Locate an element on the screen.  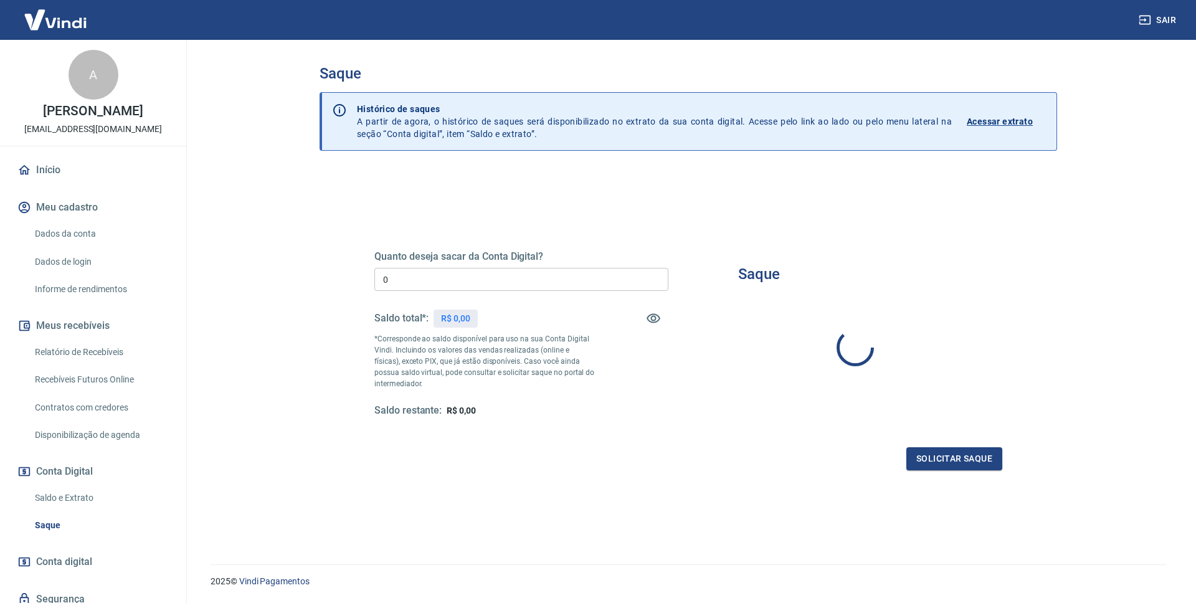
p: Acessar extrato is located at coordinates (1000, 122).